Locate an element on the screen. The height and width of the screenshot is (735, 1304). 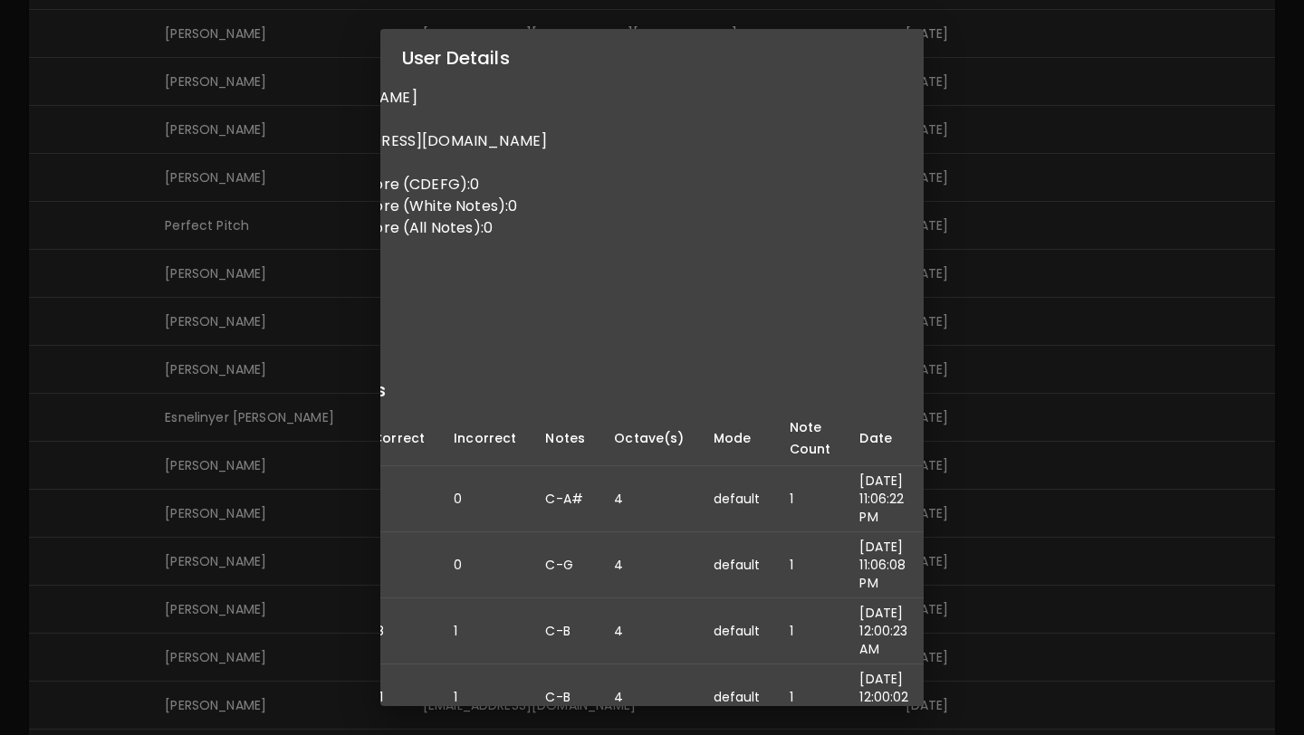
th: Octave(s) is located at coordinates (648, 438).